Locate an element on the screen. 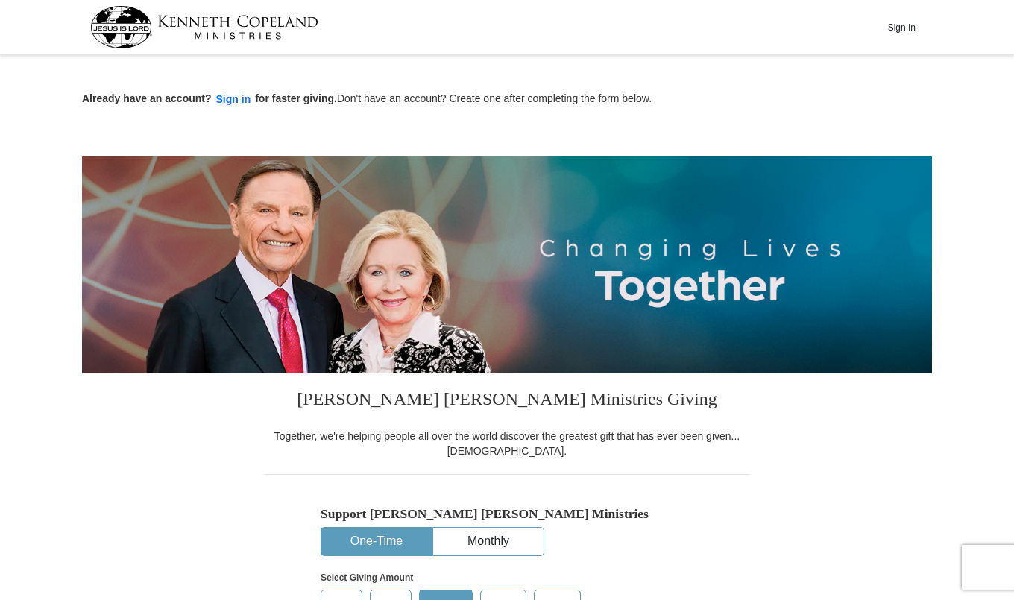 This screenshot has width=1014, height=600. button: Sign in is located at coordinates (233, 99).